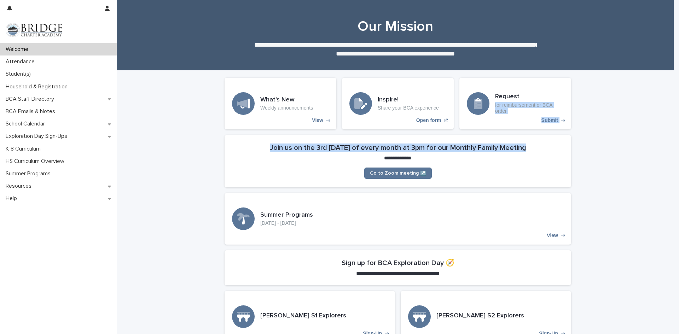 The image size is (679, 334). What do you see at coordinates (31, 99) in the screenshot?
I see `p: BCA Staff Directory` at bounding box center [31, 99].